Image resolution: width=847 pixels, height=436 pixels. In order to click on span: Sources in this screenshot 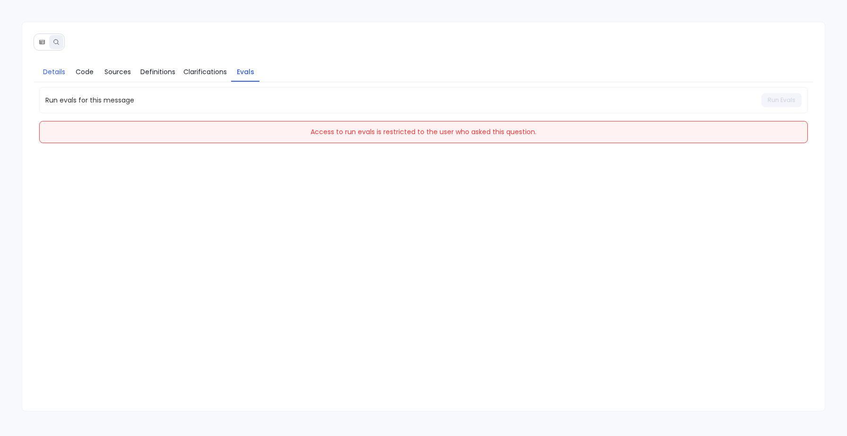, I will do `click(118, 72)`.